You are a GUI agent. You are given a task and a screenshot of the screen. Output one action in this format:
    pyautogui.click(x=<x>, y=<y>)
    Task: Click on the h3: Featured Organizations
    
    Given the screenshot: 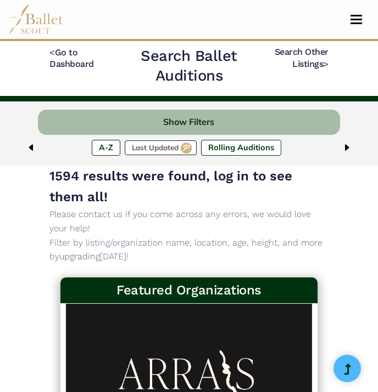 What is the action you would take?
    pyautogui.click(x=188, y=290)
    